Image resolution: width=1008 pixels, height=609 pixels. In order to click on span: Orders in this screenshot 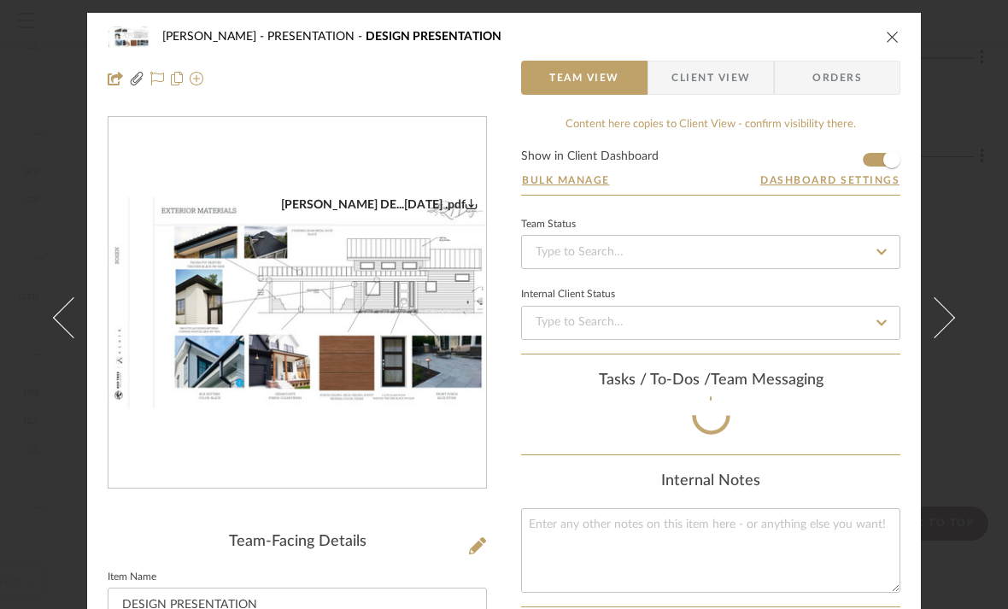, I will do `click(837, 78)`.